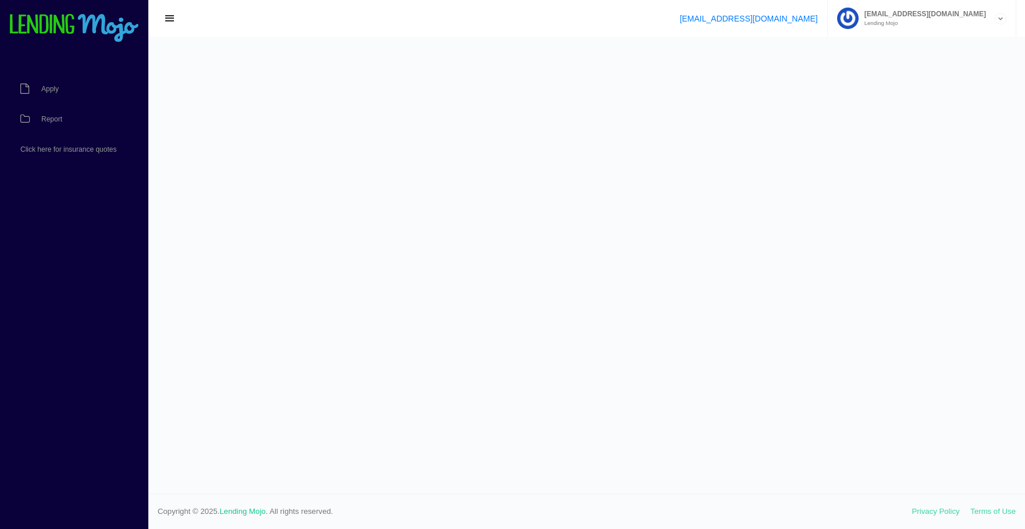 The width and height of the screenshot is (1025, 529). I want to click on img: Profile image, so click(847, 18).